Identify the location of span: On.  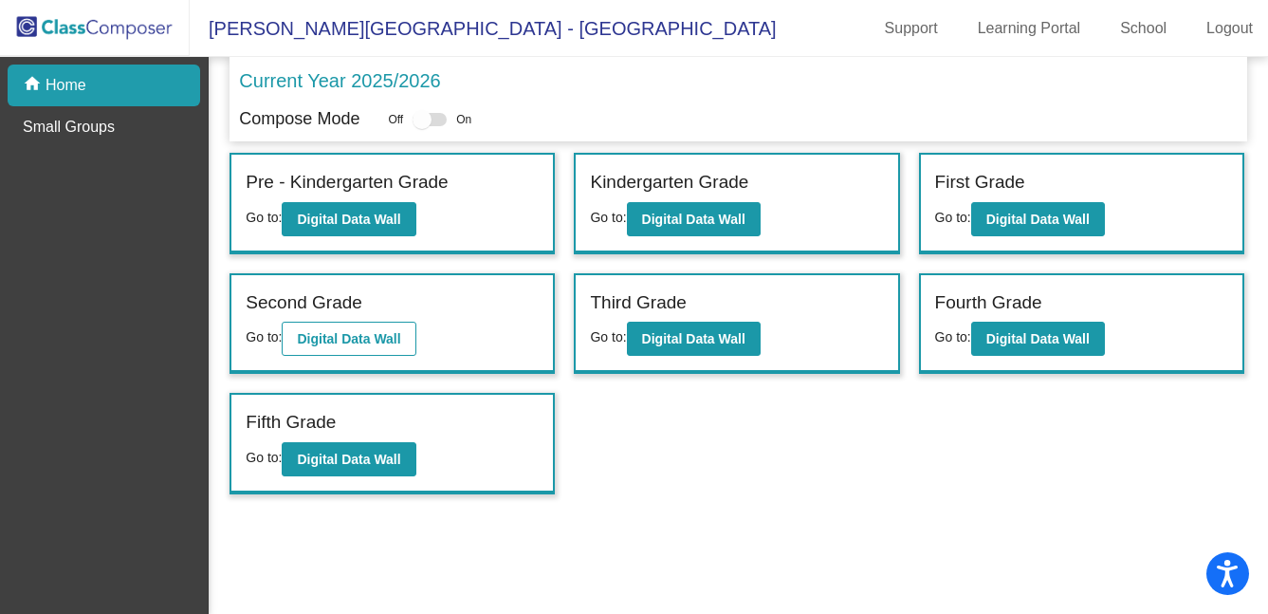
(464, 120).